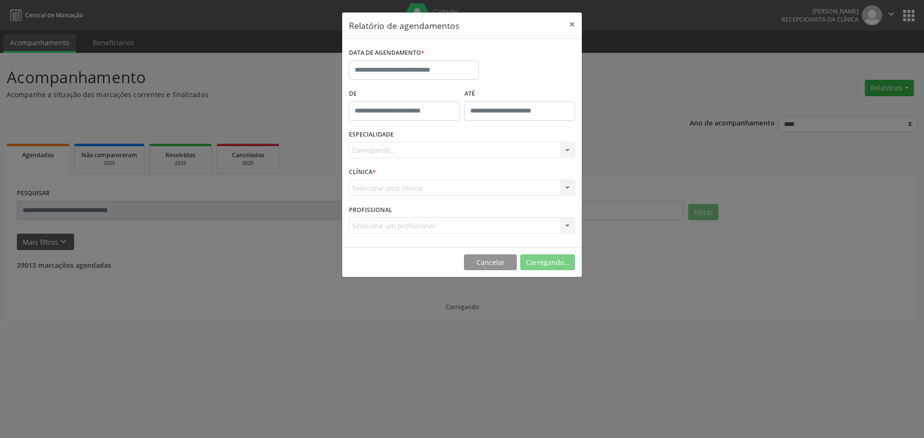 The height and width of the screenshot is (438, 924). What do you see at coordinates (490, 263) in the screenshot?
I see `button: Cancelar` at bounding box center [490, 263].